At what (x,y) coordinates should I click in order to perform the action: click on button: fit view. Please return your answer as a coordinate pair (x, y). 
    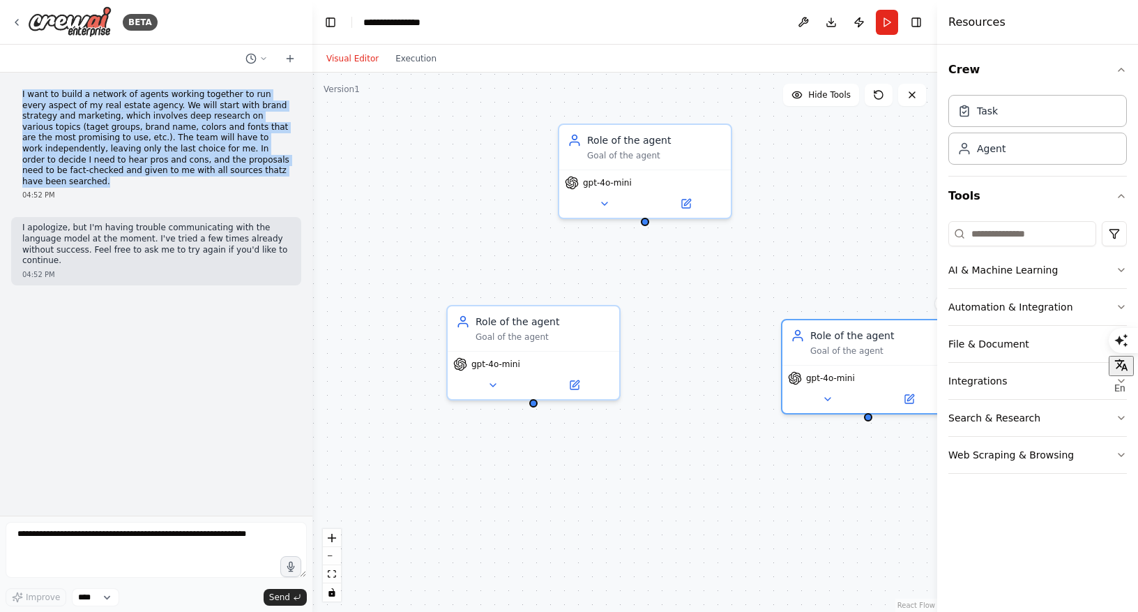
    Looking at the image, I should click on (332, 574).